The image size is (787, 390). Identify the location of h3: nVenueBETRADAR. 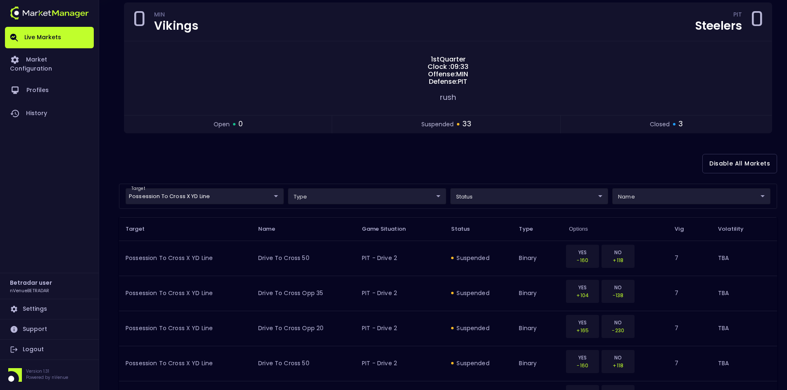
(29, 290).